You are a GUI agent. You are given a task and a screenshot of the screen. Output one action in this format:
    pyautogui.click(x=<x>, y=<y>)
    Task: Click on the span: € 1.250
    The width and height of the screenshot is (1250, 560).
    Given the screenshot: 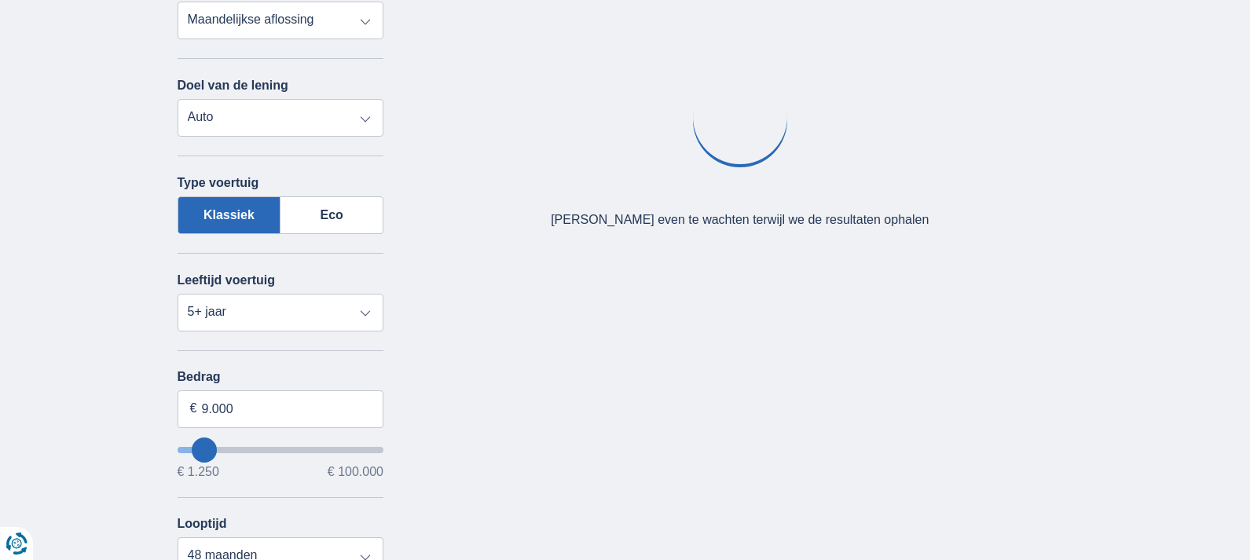 What is the action you would take?
    pyautogui.click(x=198, y=472)
    